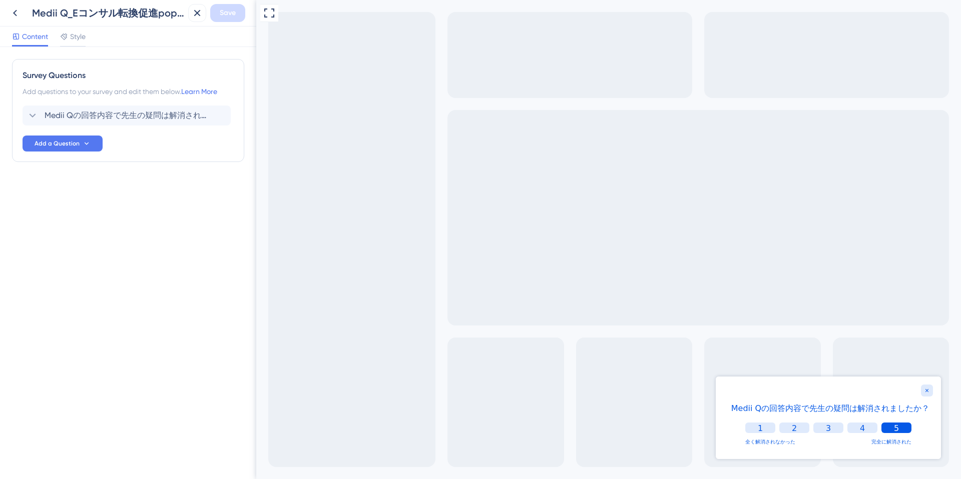 Image resolution: width=961 pixels, height=479 pixels. What do you see at coordinates (55, 66) in the screenshot?
I see `div: 全く解消されなかった` at bounding box center [55, 66].